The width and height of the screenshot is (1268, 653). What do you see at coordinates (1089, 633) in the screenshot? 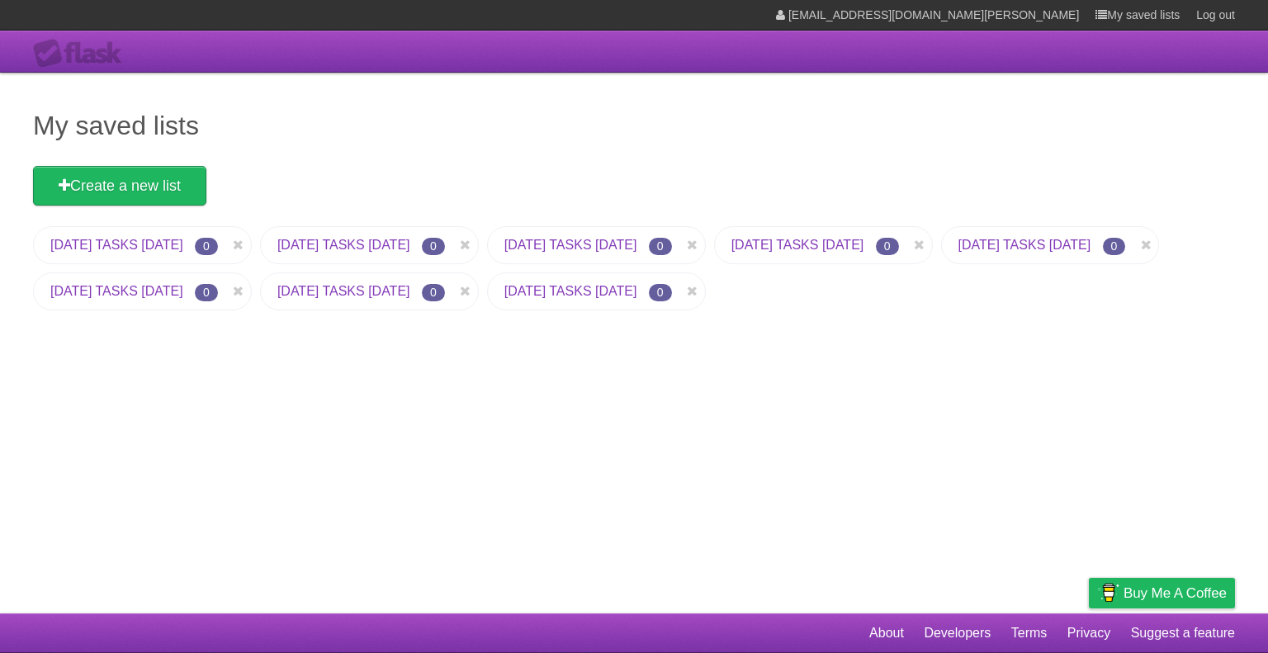
I see `a: Privacy` at bounding box center [1089, 633].